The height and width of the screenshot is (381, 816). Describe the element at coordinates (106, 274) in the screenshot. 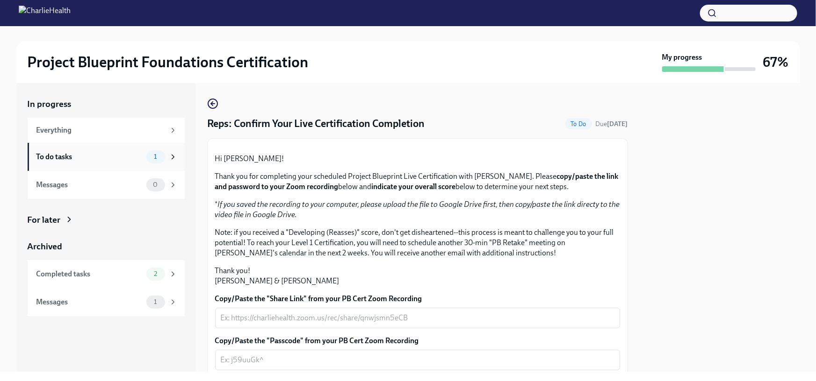

I see `a: Completed tasks2` at that location.